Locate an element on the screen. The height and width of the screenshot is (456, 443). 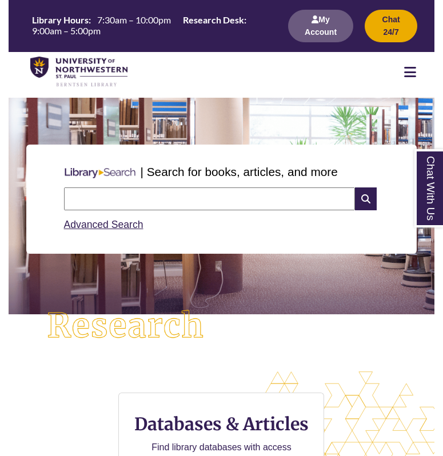
img: Libary Search is located at coordinates (100, 173).